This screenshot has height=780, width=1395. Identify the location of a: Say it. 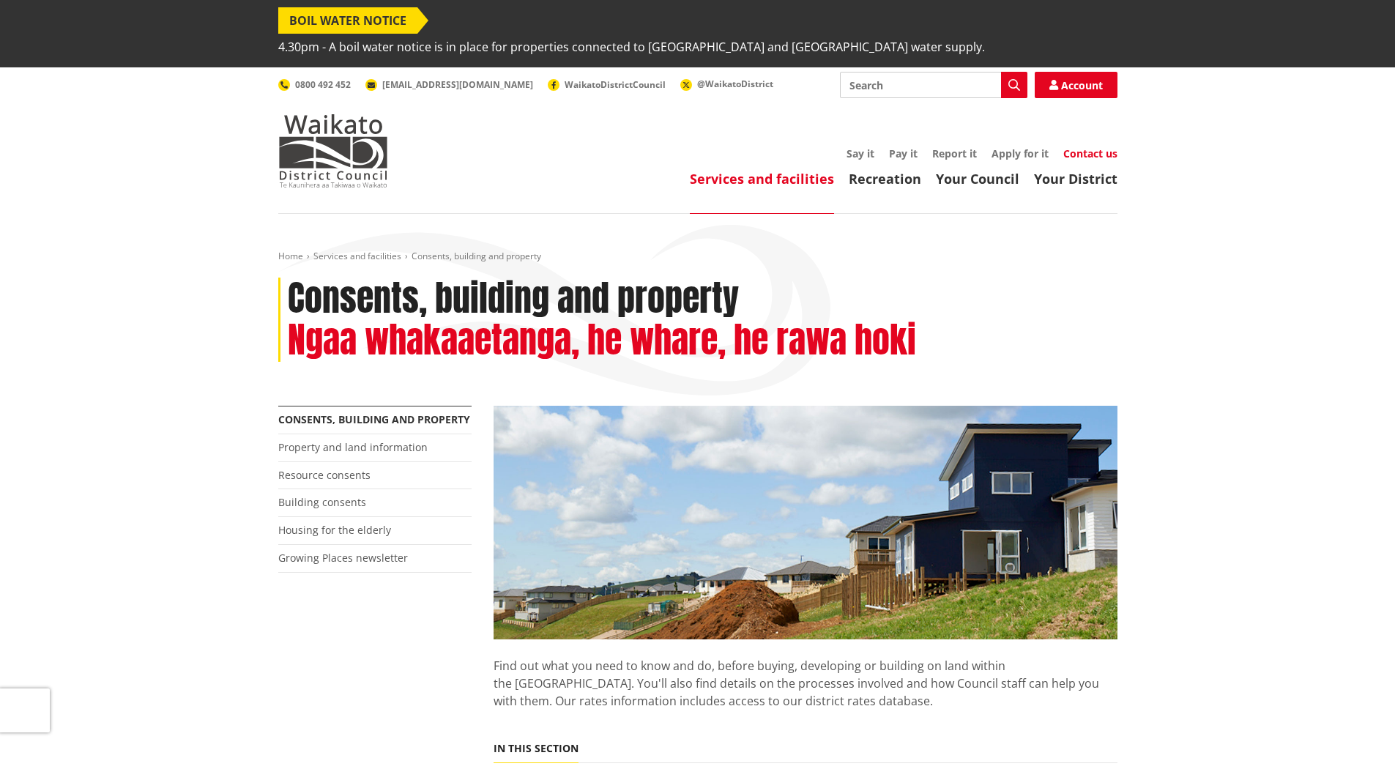
(860, 153).